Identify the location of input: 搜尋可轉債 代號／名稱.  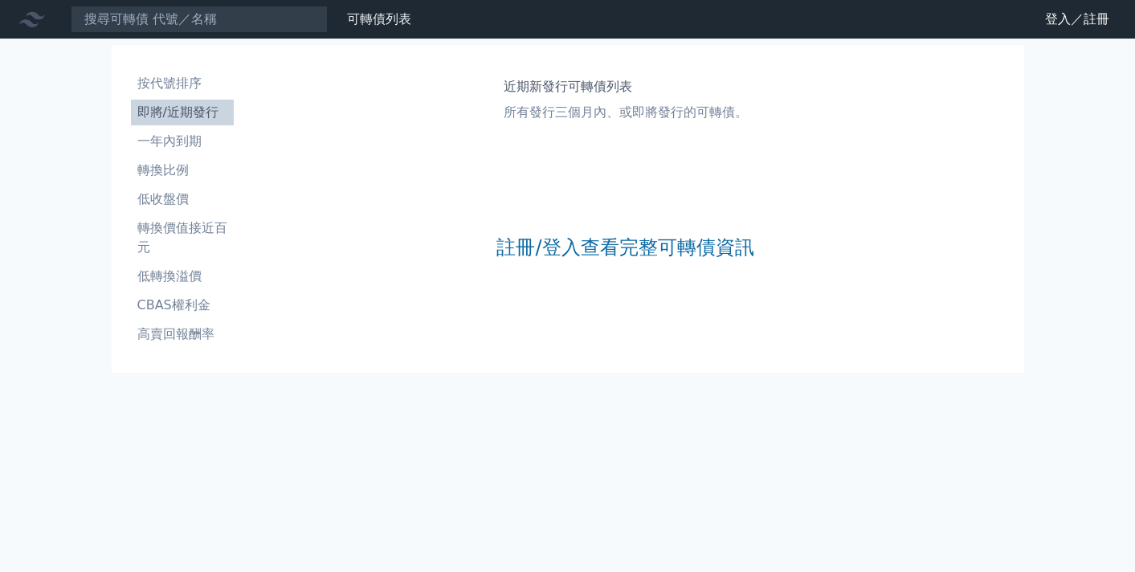
(199, 19).